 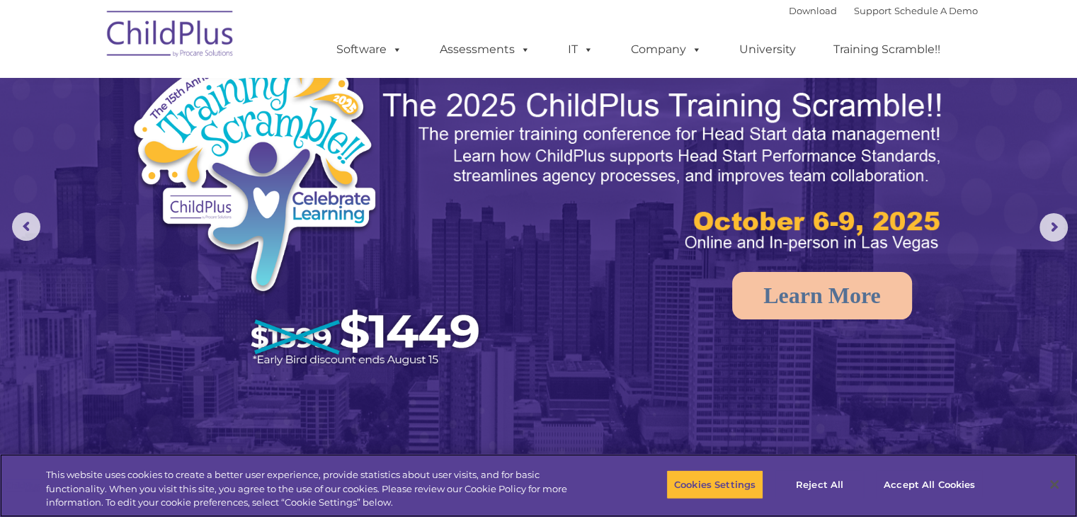 What do you see at coordinates (819, 484) in the screenshot?
I see `button: Reject All` at bounding box center [819, 484].